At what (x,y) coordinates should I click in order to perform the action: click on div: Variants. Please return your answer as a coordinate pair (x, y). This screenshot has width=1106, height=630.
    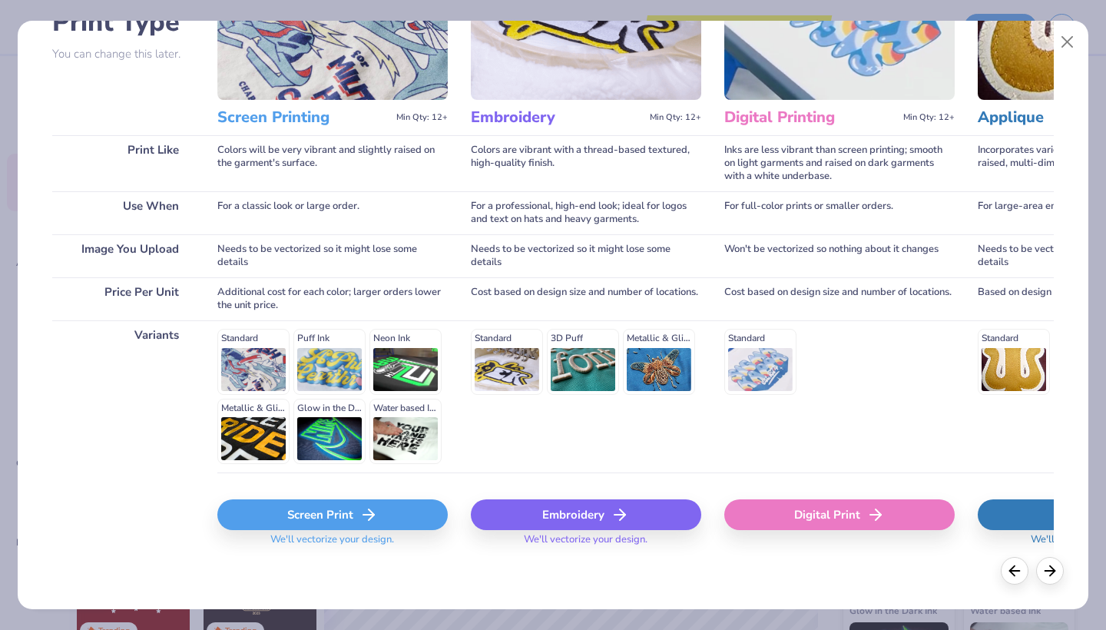
    Looking at the image, I should click on (123, 396).